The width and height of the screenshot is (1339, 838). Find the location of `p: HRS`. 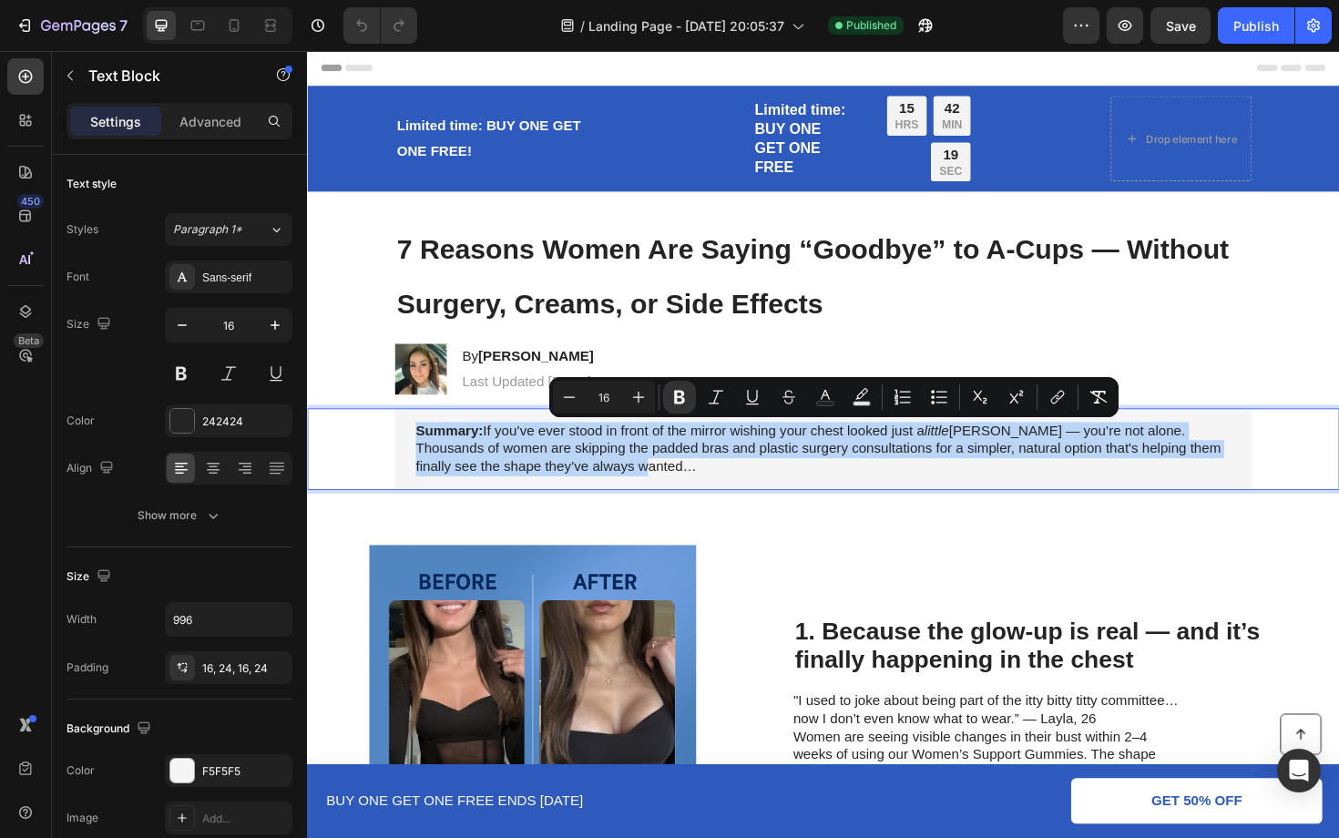

p: HRS is located at coordinates (634, 78).